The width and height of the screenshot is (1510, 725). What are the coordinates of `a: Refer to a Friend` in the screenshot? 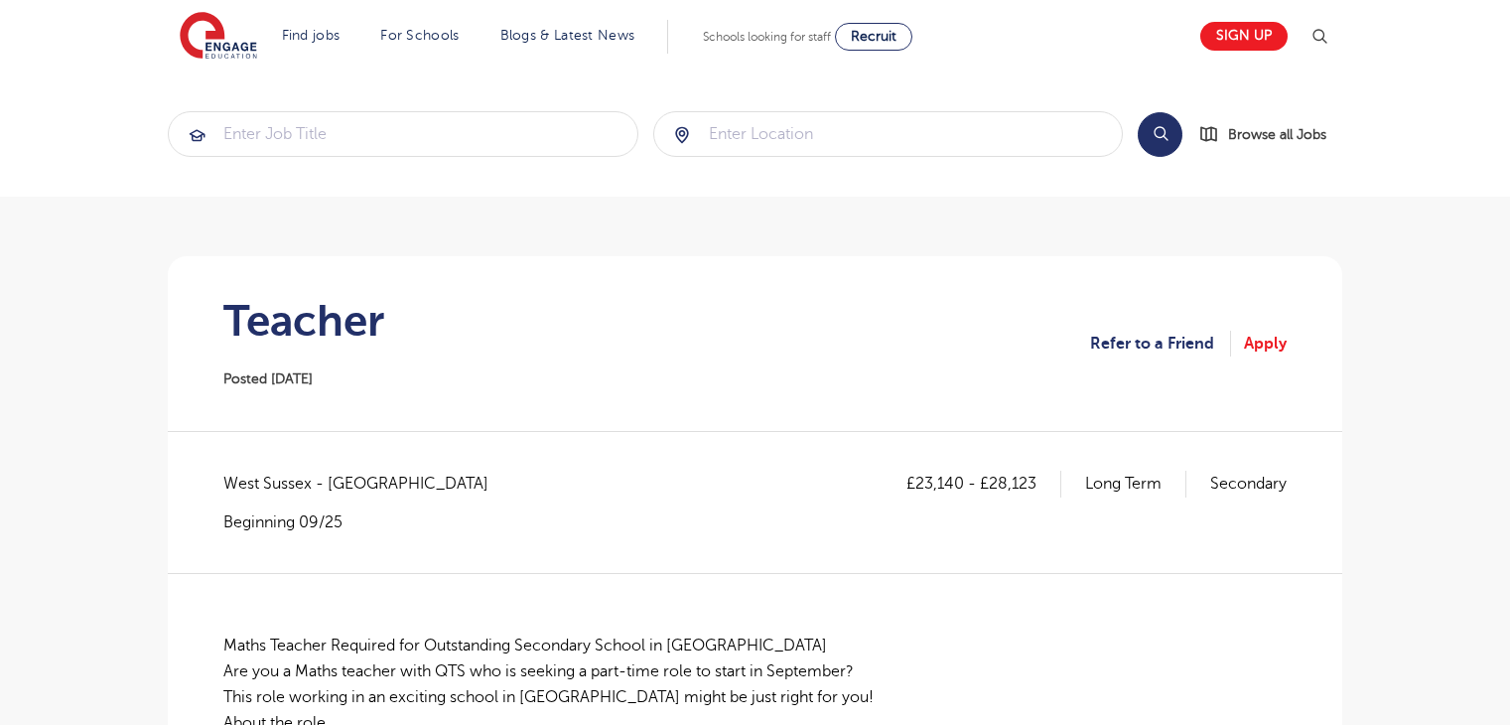 It's located at (1161, 344).